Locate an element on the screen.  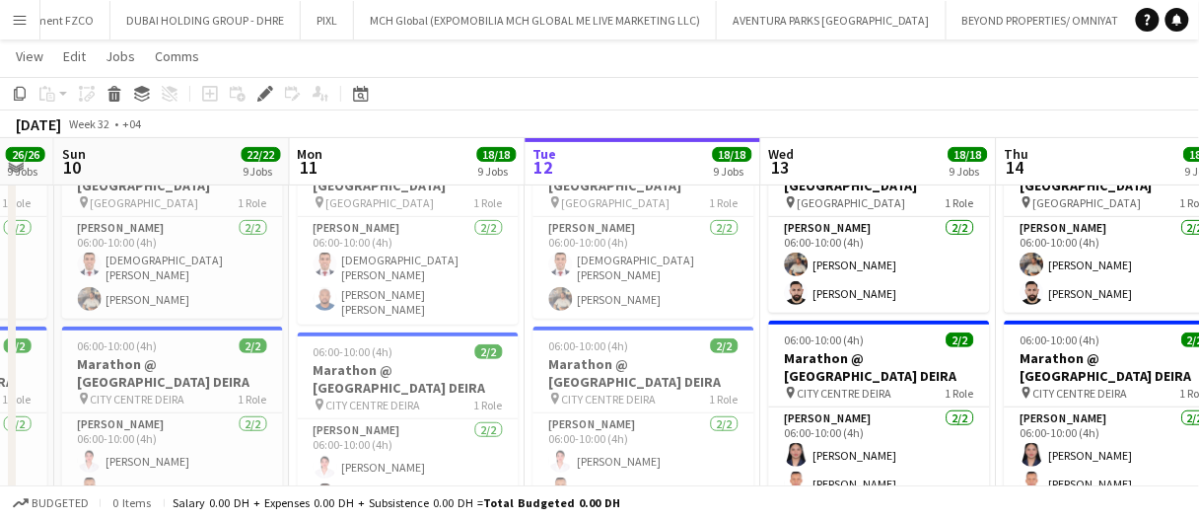
span: 11 is located at coordinates (309, 167).